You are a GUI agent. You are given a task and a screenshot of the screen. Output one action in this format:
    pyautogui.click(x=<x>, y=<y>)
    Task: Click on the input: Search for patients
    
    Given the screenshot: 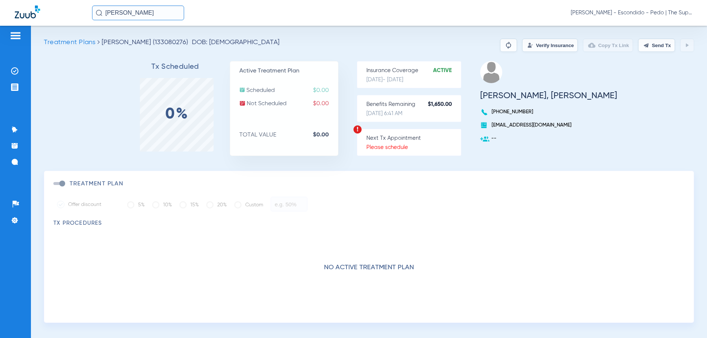 What is the action you would take?
    pyautogui.click(x=138, y=13)
    